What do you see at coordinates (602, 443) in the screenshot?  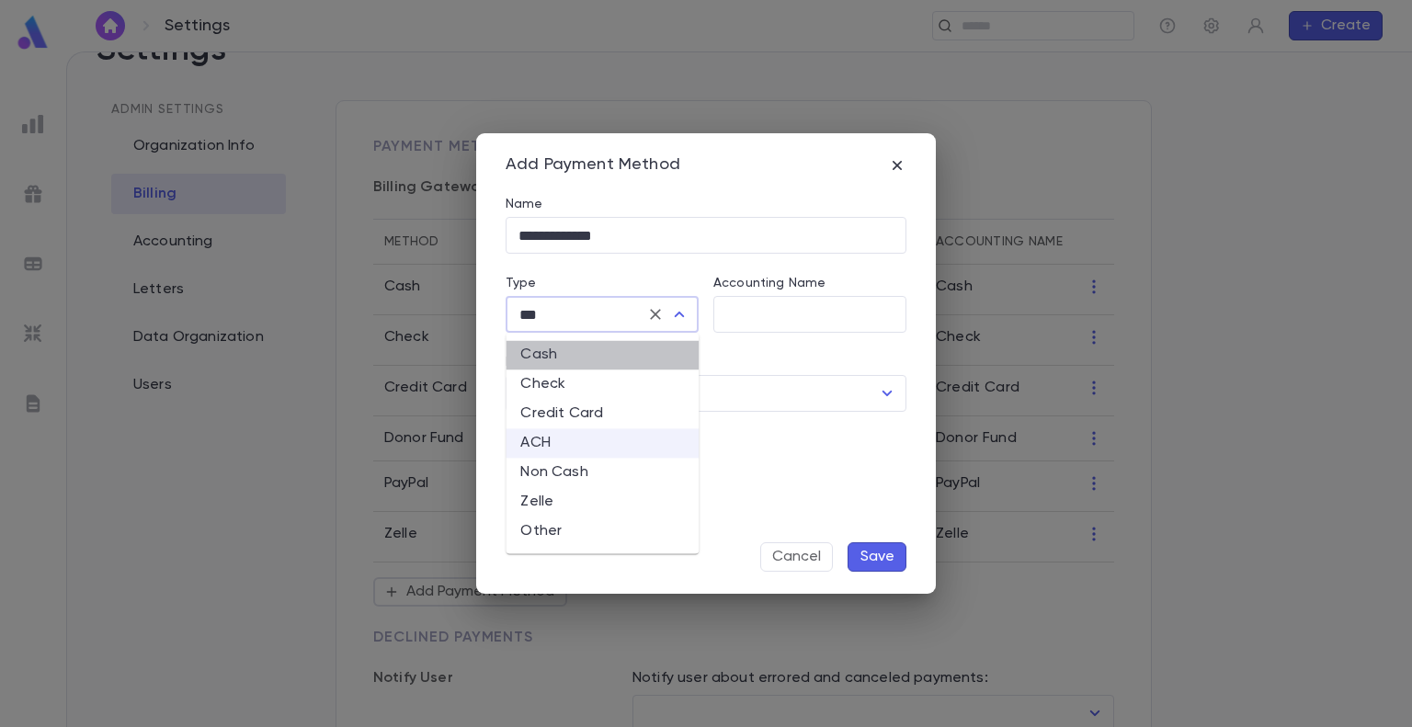 I see `li: ACH` at bounding box center [602, 443].